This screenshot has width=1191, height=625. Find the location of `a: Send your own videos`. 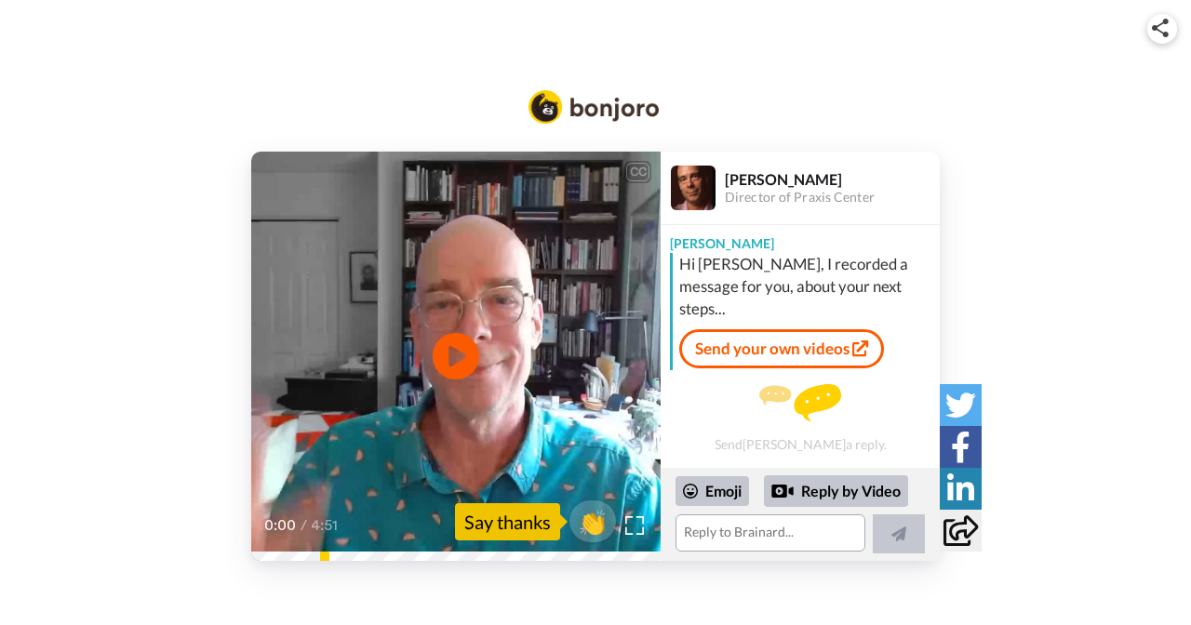

a: Send your own videos is located at coordinates (781, 349).